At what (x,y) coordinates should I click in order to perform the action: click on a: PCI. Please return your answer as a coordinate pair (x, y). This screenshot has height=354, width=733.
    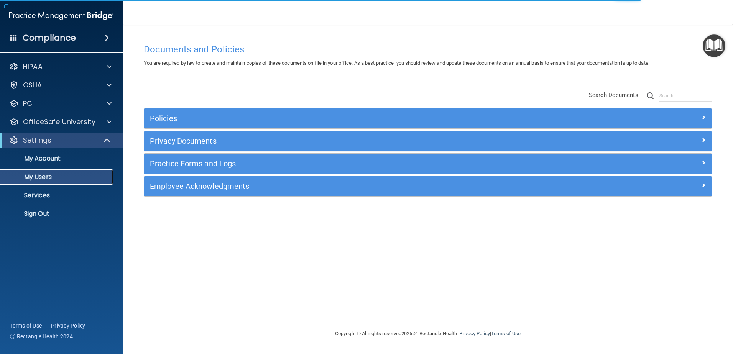
    Looking at the image, I should click on (60, 104).